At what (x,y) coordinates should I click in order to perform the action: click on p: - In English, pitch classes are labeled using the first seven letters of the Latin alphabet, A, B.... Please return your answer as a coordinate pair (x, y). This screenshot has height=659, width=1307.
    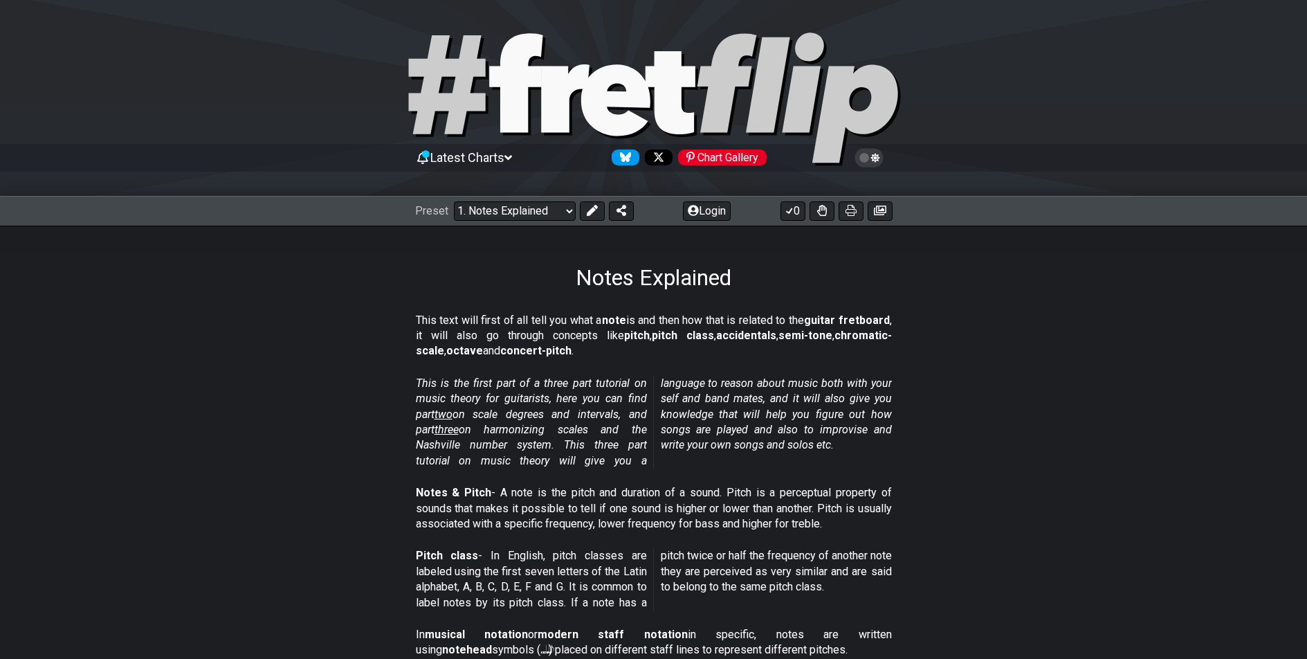
    Looking at the image, I should click on (654, 579).